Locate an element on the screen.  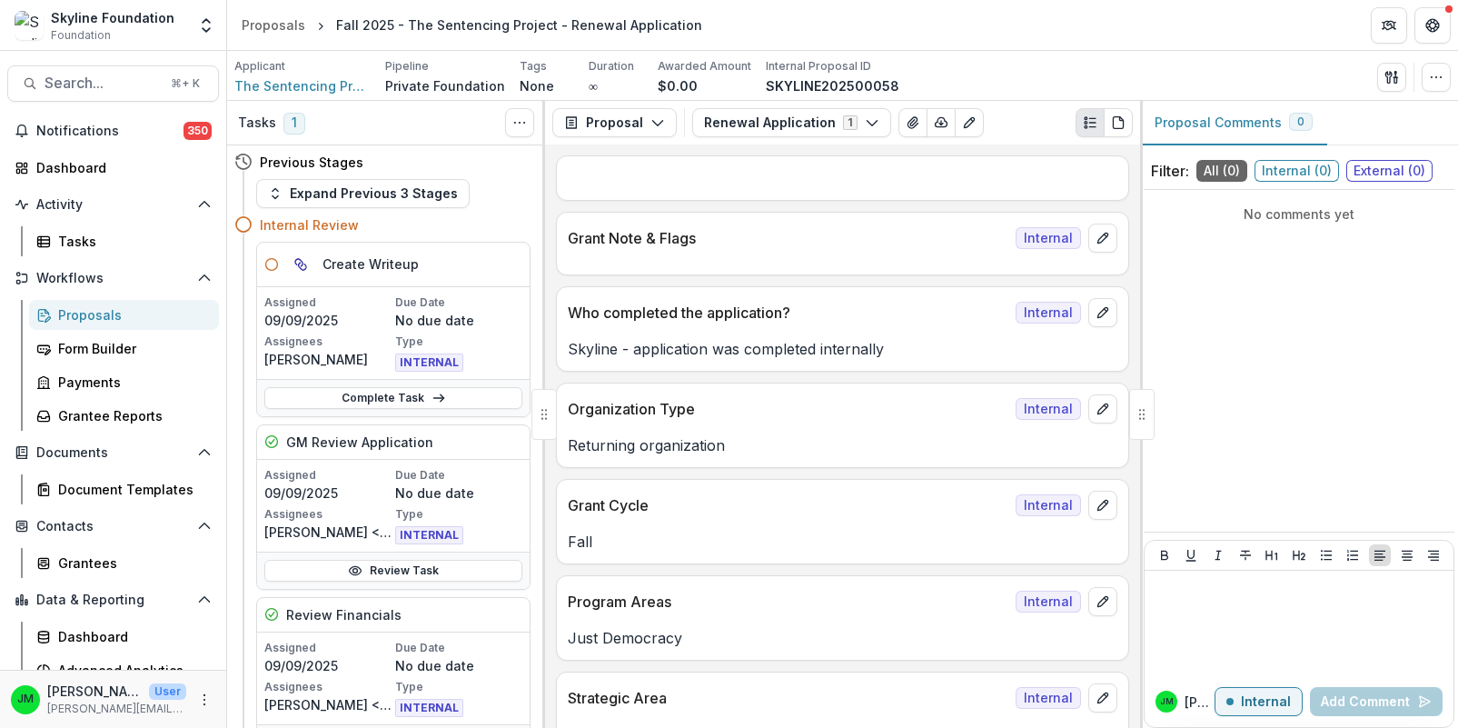
a: Grantee Reports is located at coordinates (124, 415).